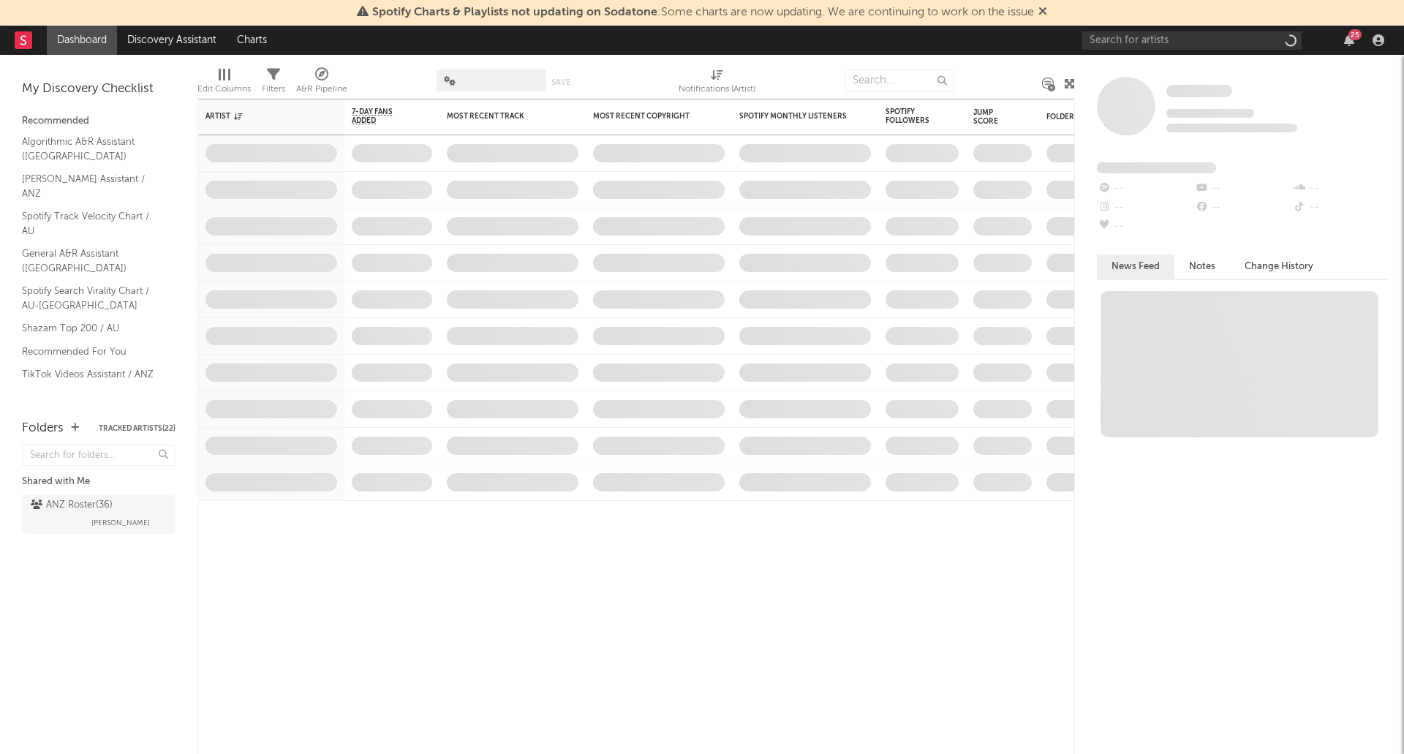 This screenshot has width=1404, height=754. Describe the element at coordinates (794, 116) in the screenshot. I see `div: Spotify Monthly Listeners` at that location.